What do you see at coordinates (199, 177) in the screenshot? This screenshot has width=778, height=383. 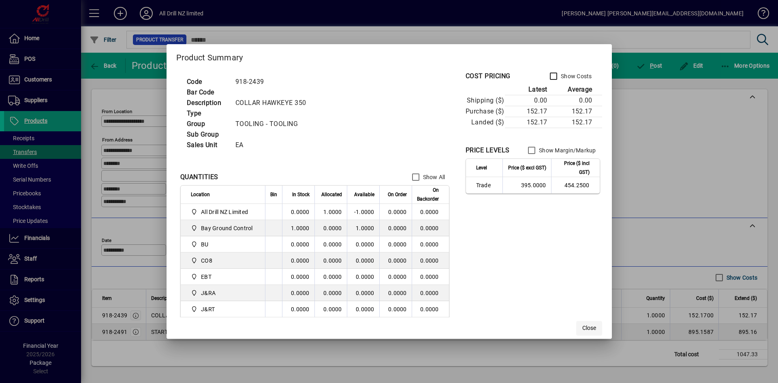 I see `div: QUANTITIES` at bounding box center [199, 177].